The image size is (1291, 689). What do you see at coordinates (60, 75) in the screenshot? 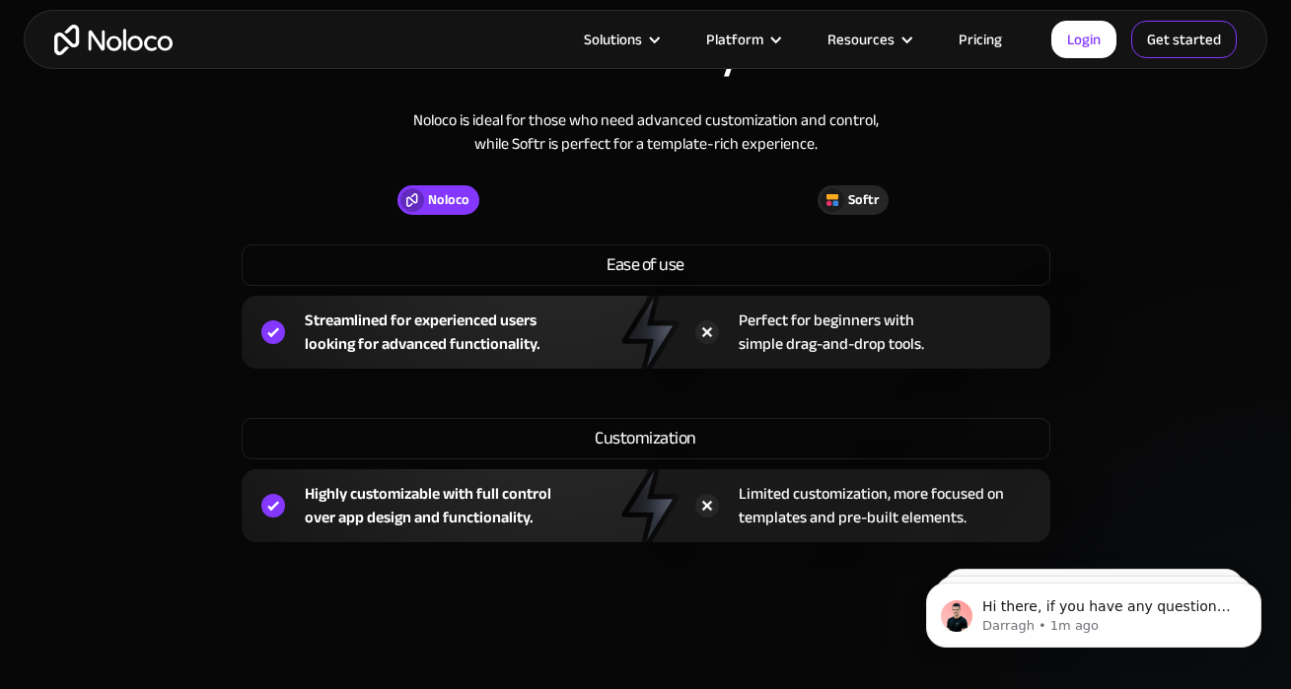
I see `img: Profile image for Darragh` at bounding box center [60, 75].